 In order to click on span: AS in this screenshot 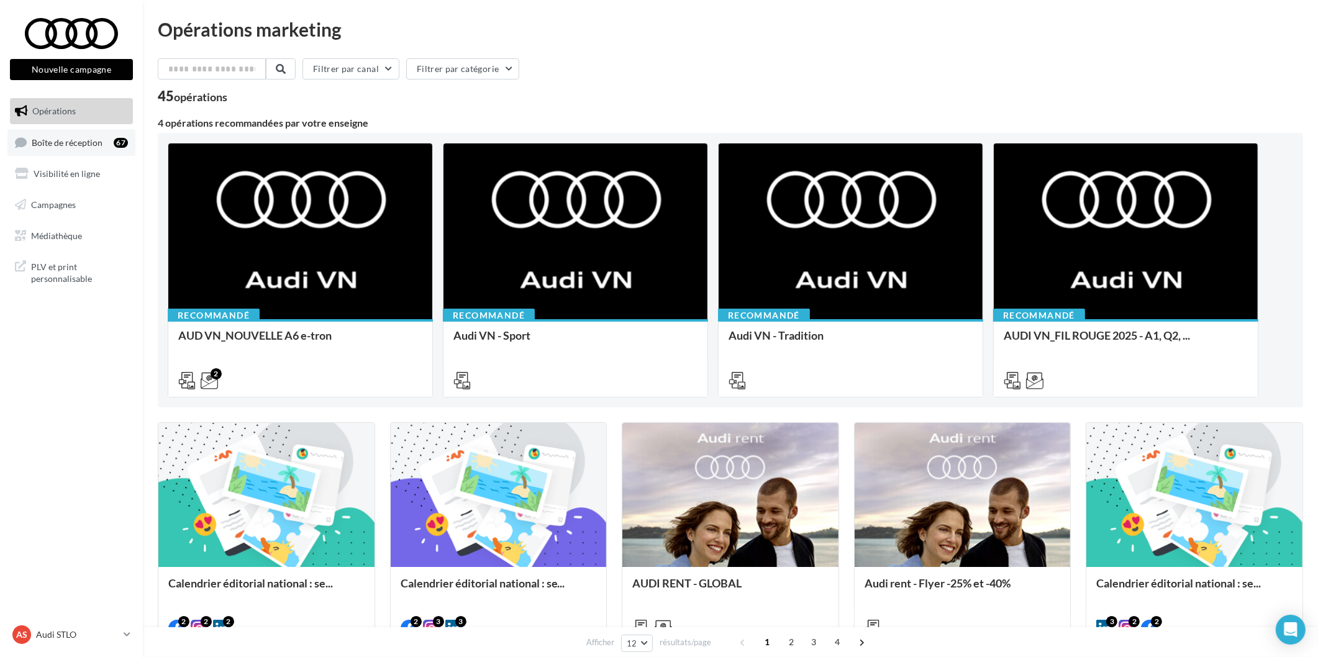, I will do `click(22, 635)`.